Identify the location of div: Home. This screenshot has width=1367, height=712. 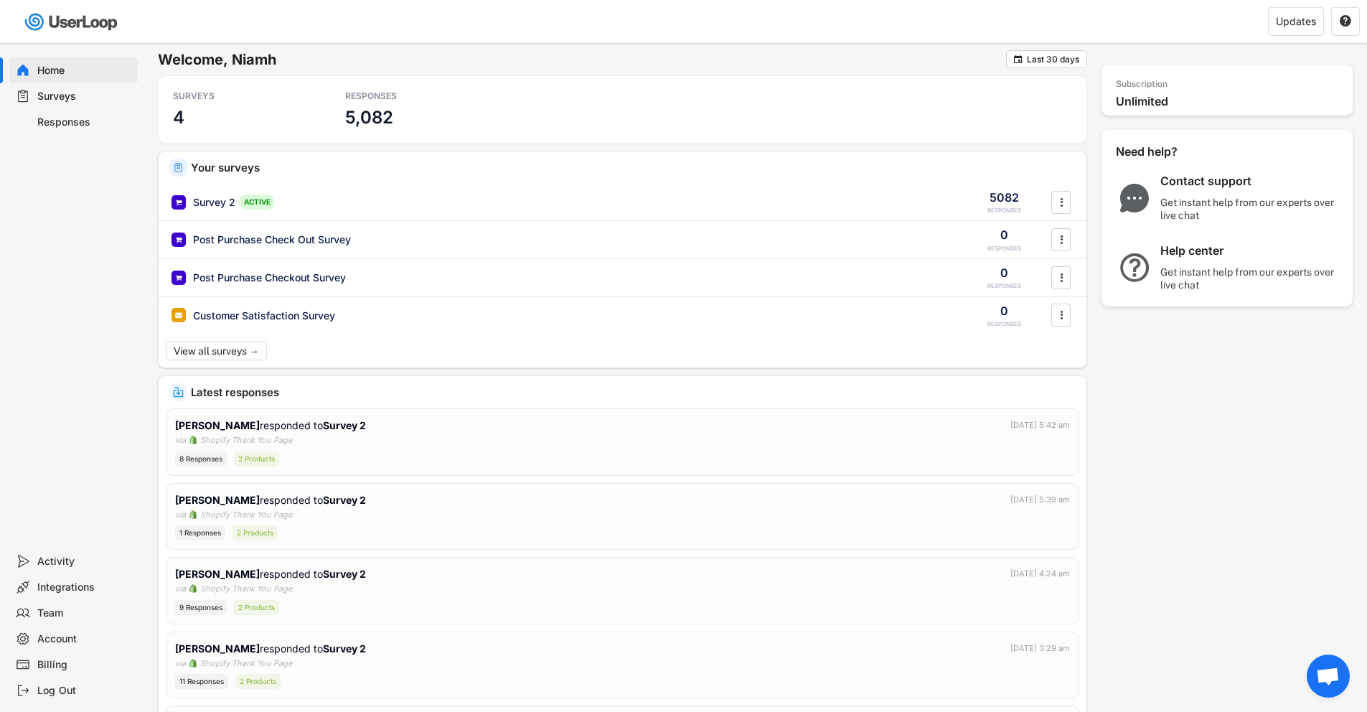
(85, 70).